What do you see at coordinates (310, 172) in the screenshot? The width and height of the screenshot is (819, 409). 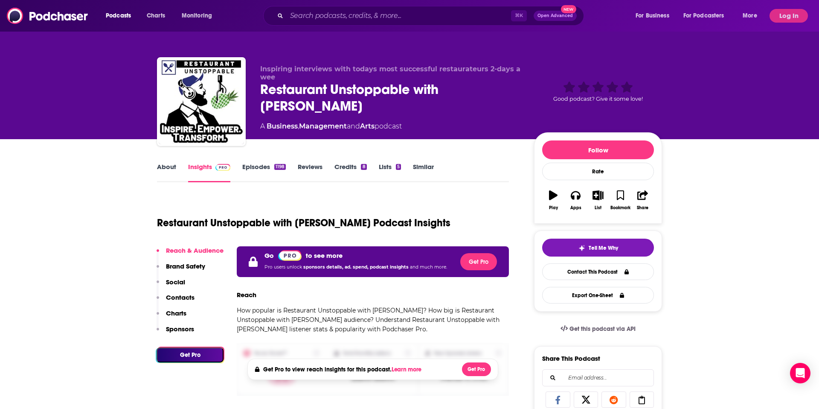 I see `a: Reviews` at bounding box center [310, 172].